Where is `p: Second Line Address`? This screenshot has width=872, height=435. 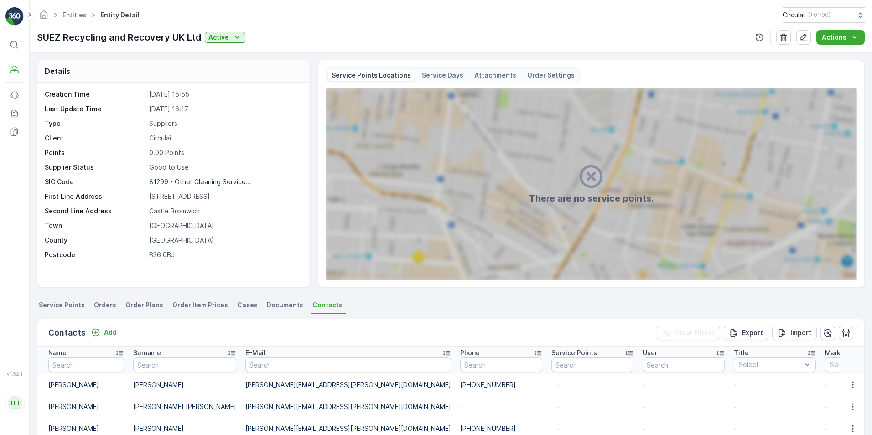 p: Second Line Address is located at coordinates (95, 211).